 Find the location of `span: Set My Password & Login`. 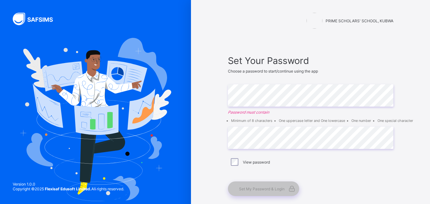

span: Set My Password & Login is located at coordinates (262, 189).